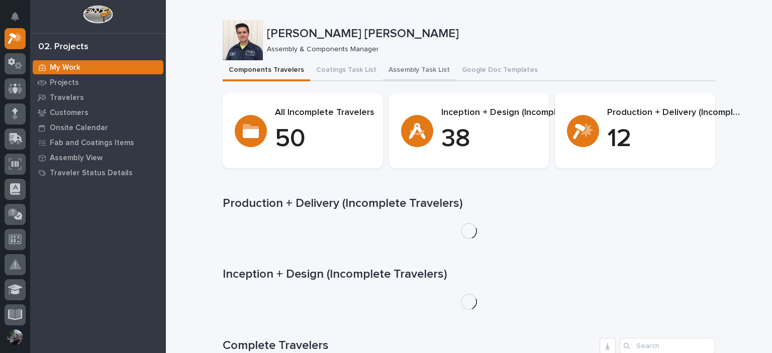 This screenshot has width=772, height=353. I want to click on p: Projects, so click(64, 83).